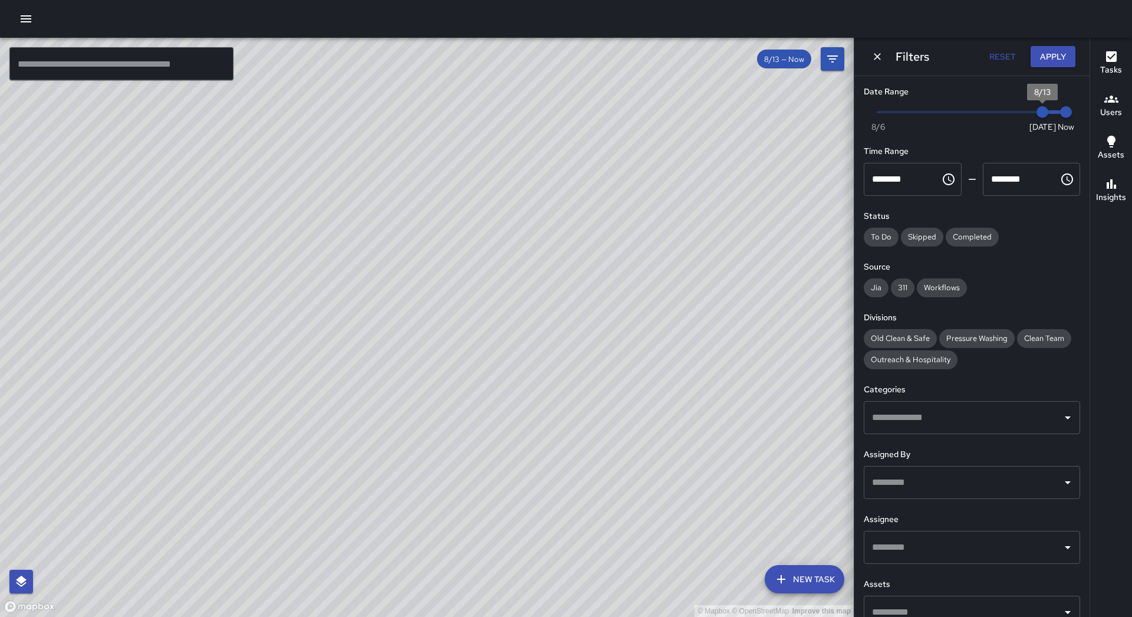  I want to click on button: Users, so click(1111, 106).